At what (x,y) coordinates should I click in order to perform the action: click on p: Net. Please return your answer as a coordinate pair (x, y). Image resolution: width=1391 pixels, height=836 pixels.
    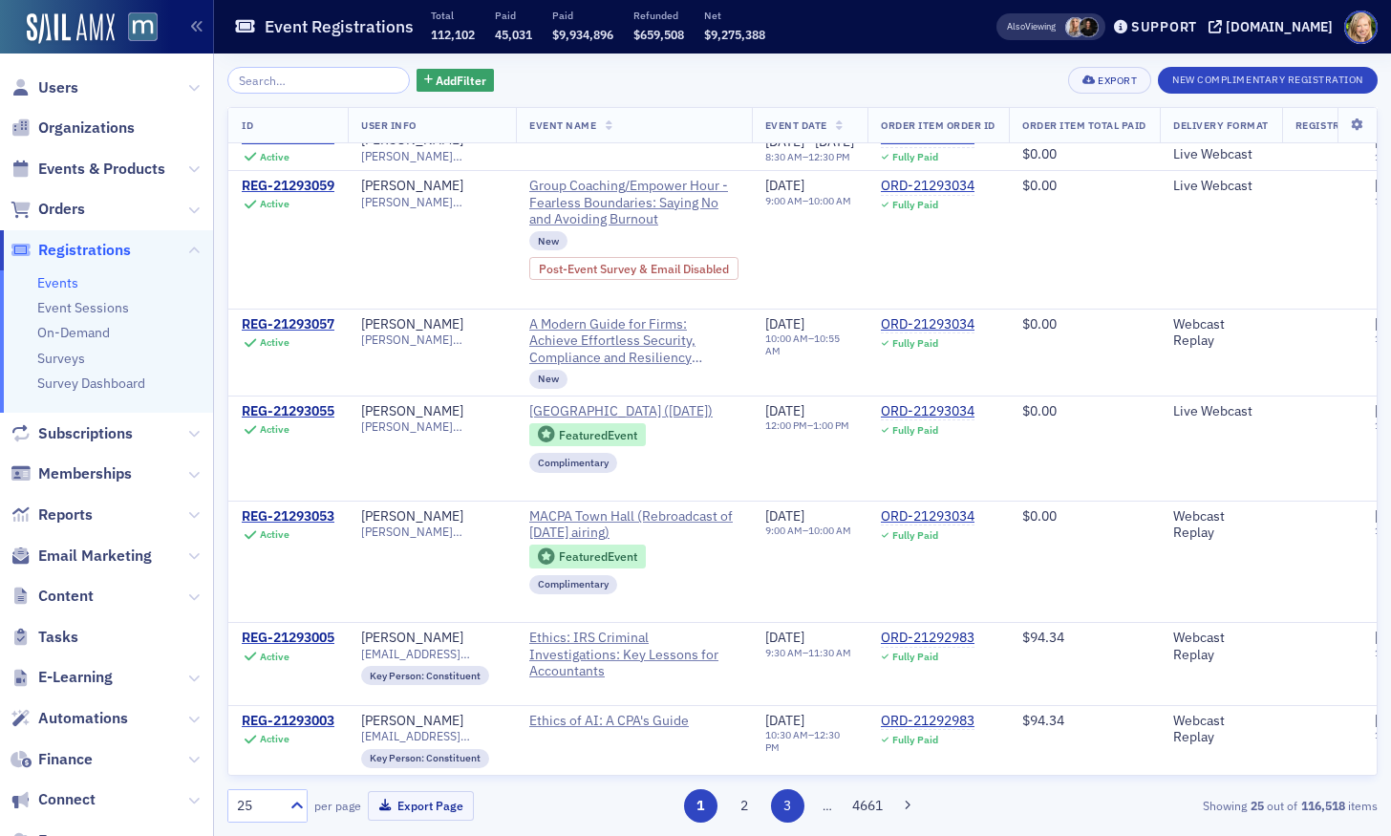
    Looking at the image, I should click on (735, 15).